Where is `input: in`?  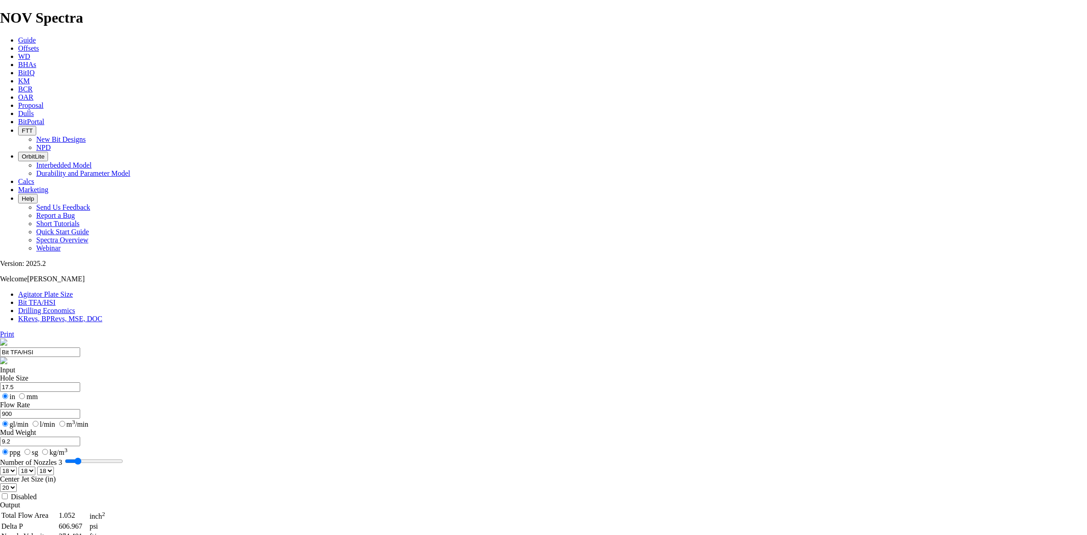 input: in is located at coordinates (5, 396).